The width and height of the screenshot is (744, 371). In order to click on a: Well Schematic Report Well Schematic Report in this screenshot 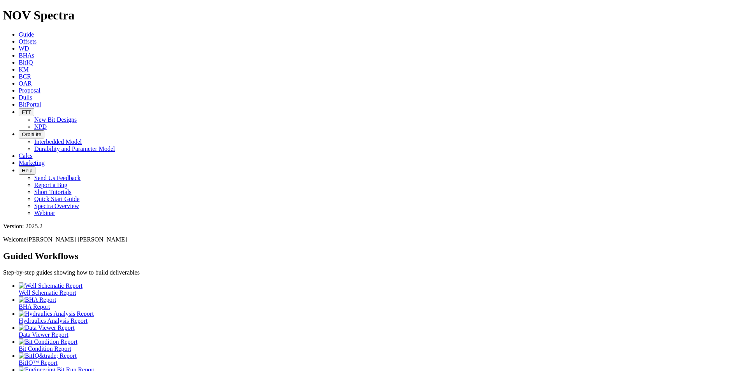, I will do `click(380, 289)`.